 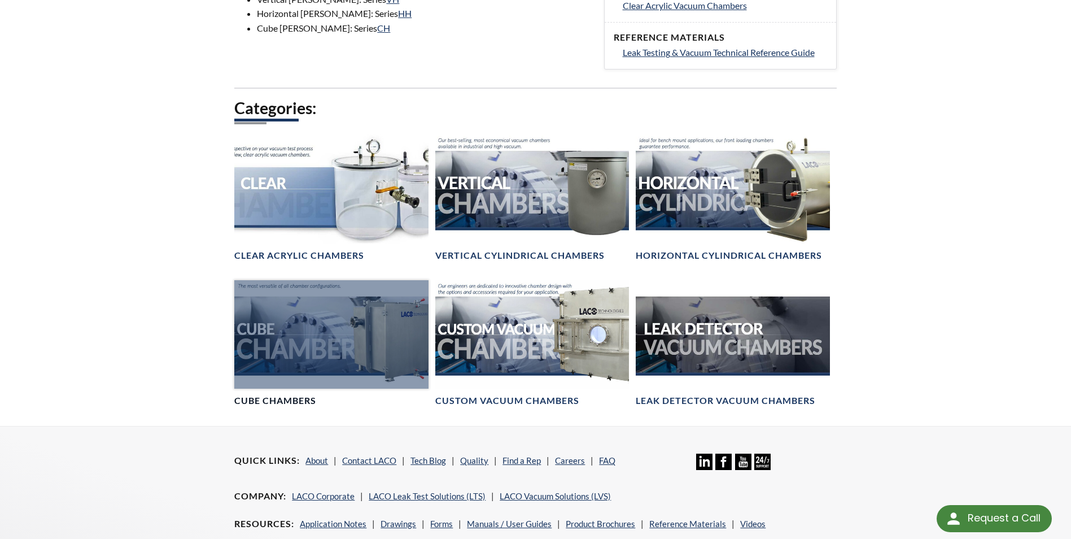 What do you see at coordinates (762, 467) in the screenshot?
I see `a: 24/7 Support` at bounding box center [762, 467].